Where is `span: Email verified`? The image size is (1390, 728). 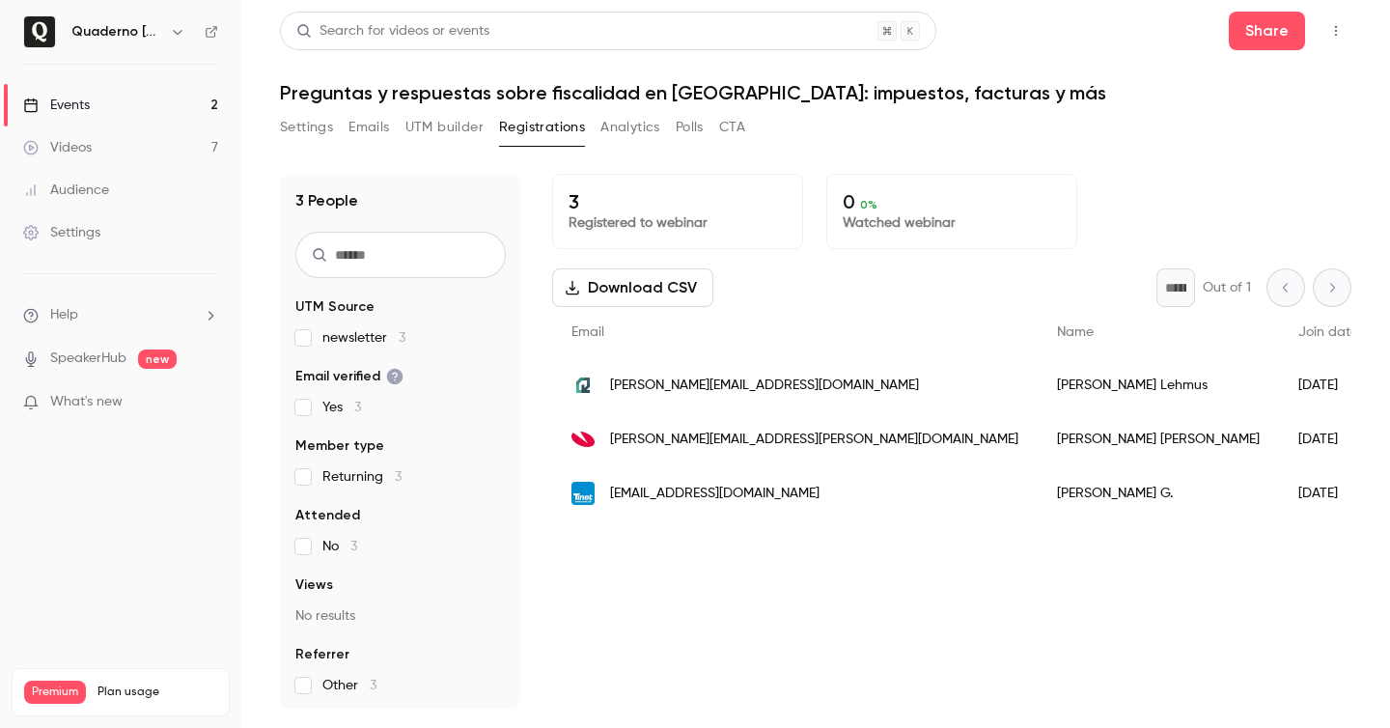
span: Email verified is located at coordinates (349, 376).